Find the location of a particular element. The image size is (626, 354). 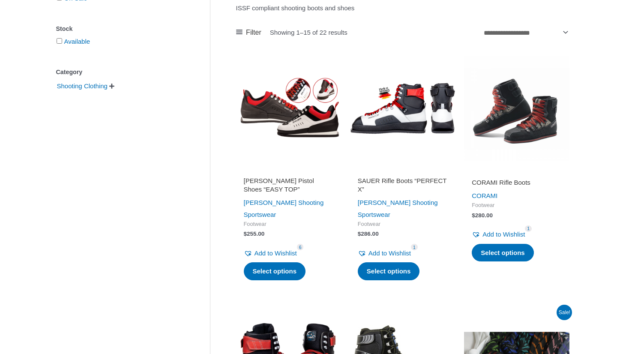

input: Available is located at coordinates (59, 41).